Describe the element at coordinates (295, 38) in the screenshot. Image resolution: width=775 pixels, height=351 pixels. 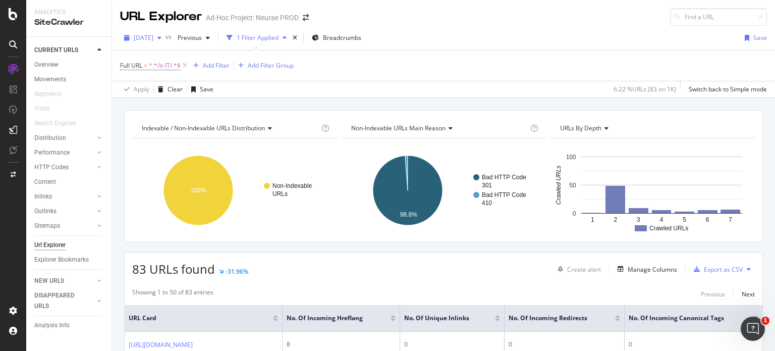
I see `div: times` at that location.